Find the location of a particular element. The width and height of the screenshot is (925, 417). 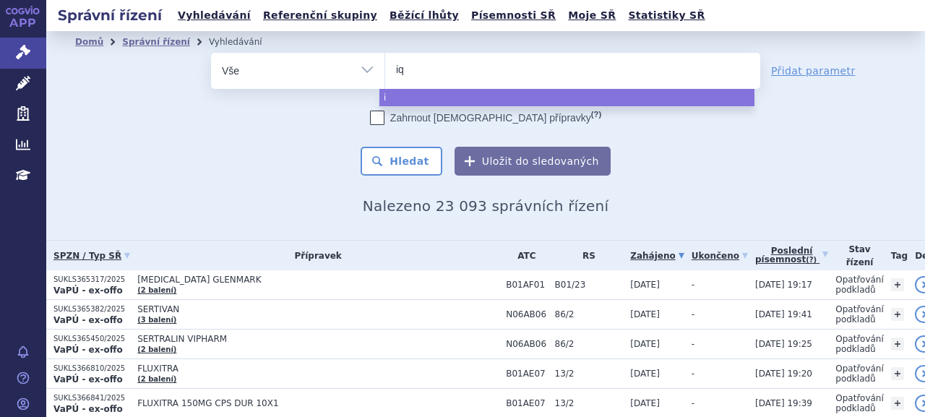

a: Poslednípísemnost(?) is located at coordinates (791, 255).